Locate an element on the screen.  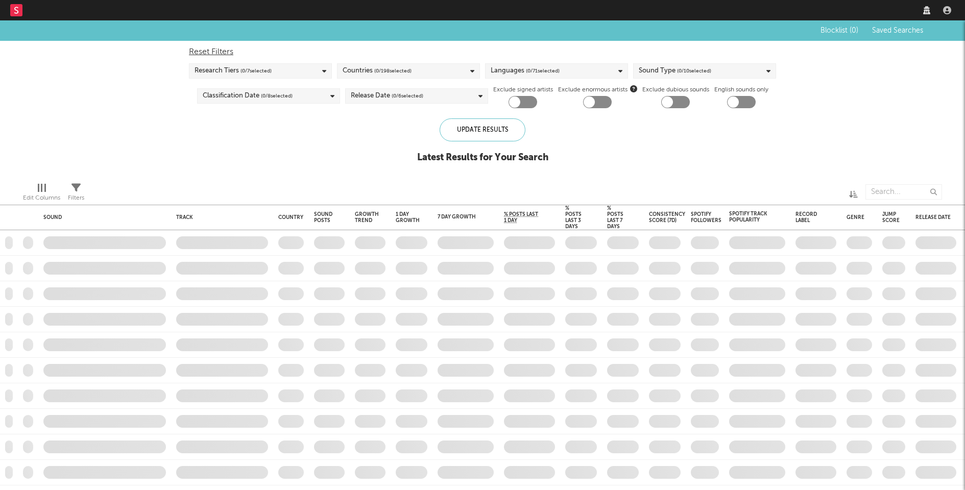
div: Research Tiers is located at coordinates (233, 71).